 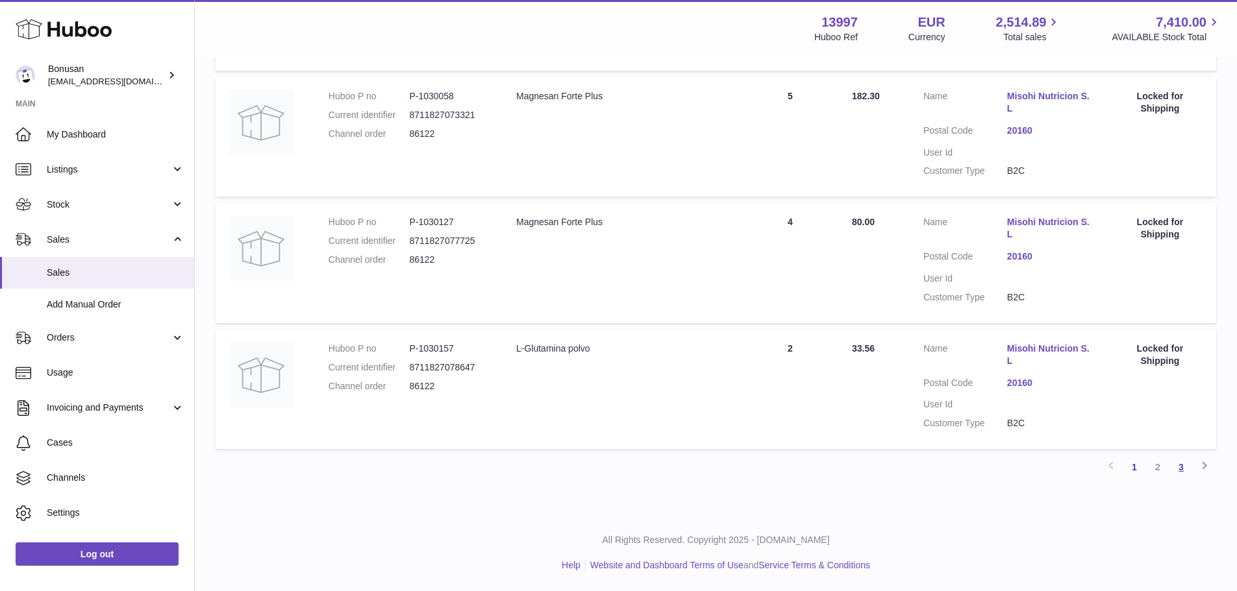 What do you see at coordinates (622, 349) in the screenshot?
I see `div: L-Glutamina polvo` at bounding box center [622, 349].